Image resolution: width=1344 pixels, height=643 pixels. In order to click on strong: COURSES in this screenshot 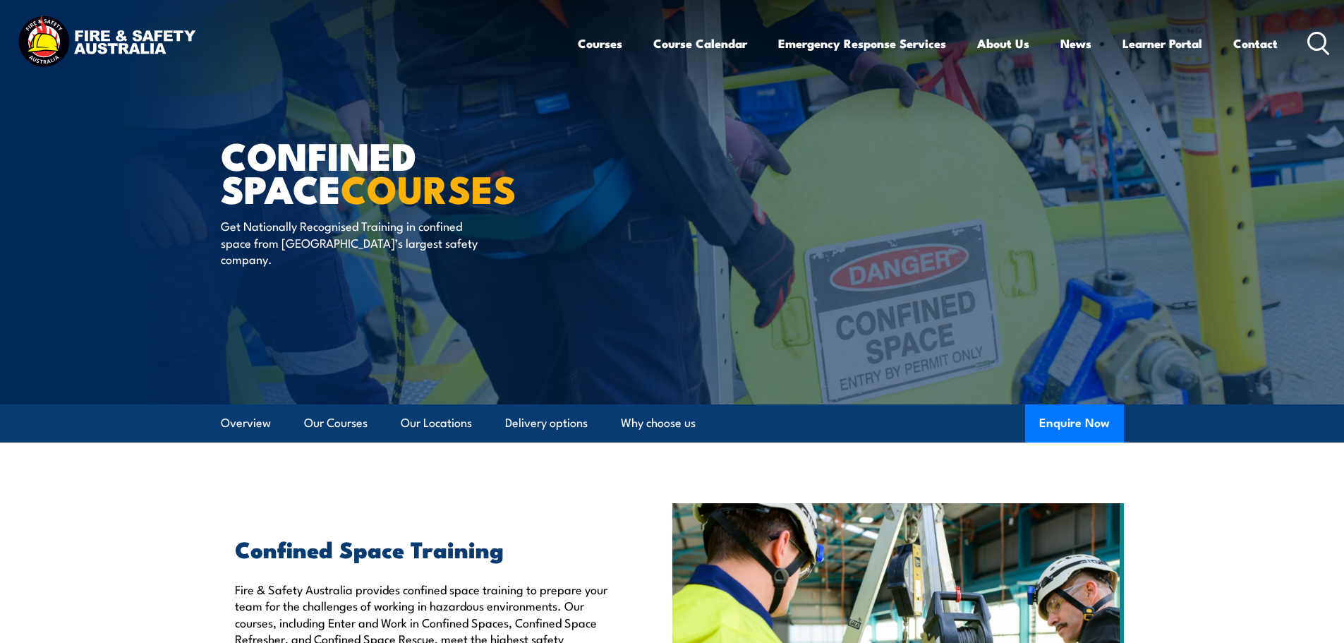, I will do `click(428, 187)`.